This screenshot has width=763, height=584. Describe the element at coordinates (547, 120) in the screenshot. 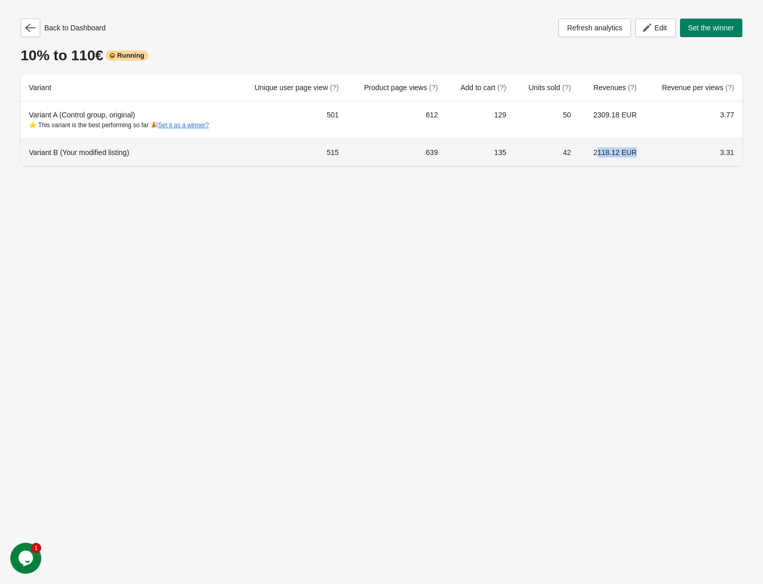

I see `td: 50` at that location.